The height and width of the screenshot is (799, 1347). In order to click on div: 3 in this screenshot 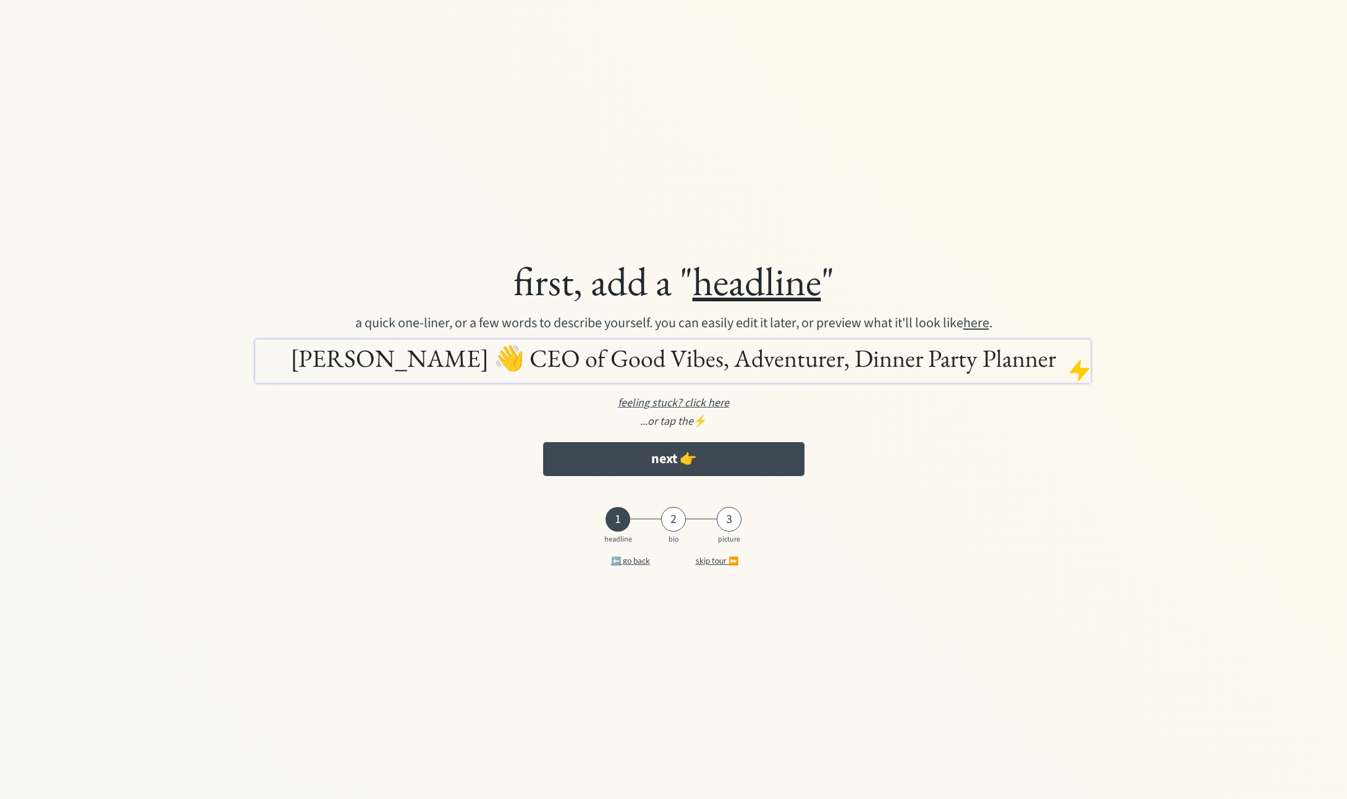, I will do `click(729, 520)`.